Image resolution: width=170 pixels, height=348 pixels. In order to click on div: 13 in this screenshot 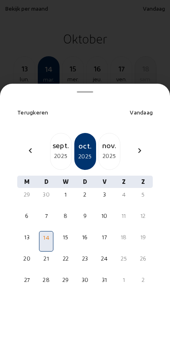, I will do `click(27, 237)`.